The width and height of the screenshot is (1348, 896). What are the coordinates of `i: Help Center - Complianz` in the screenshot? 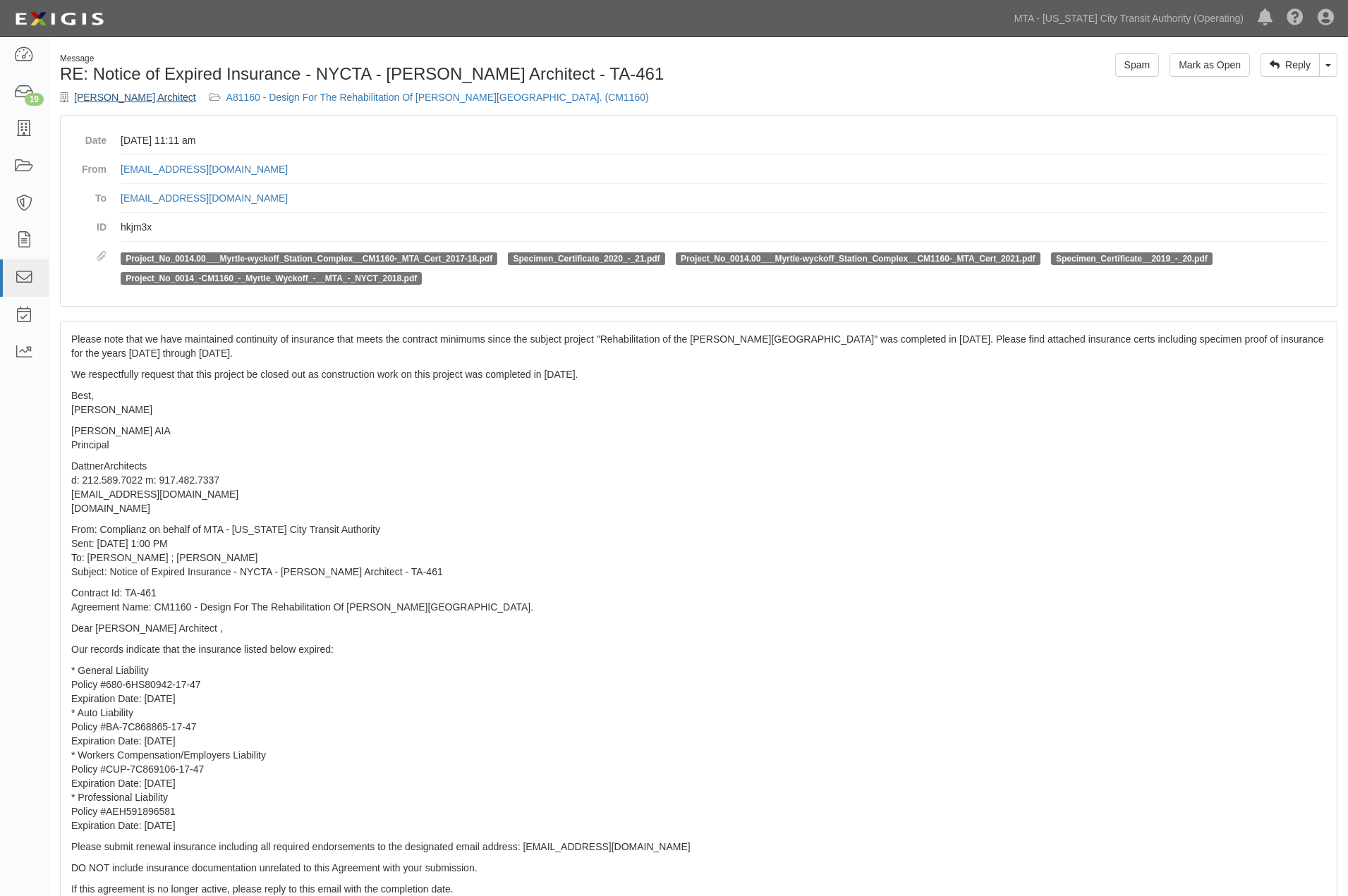 It's located at (1295, 19).